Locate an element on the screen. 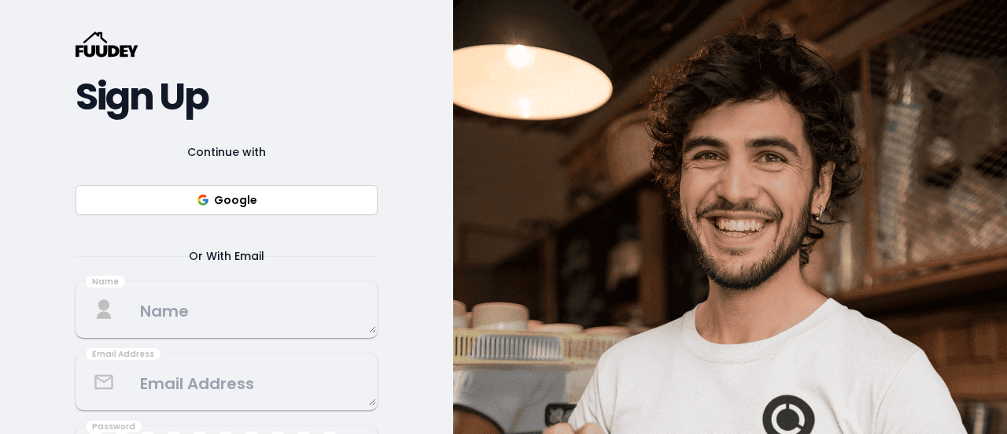 The height and width of the screenshot is (434, 1007). span: Or With Email is located at coordinates (227, 256).